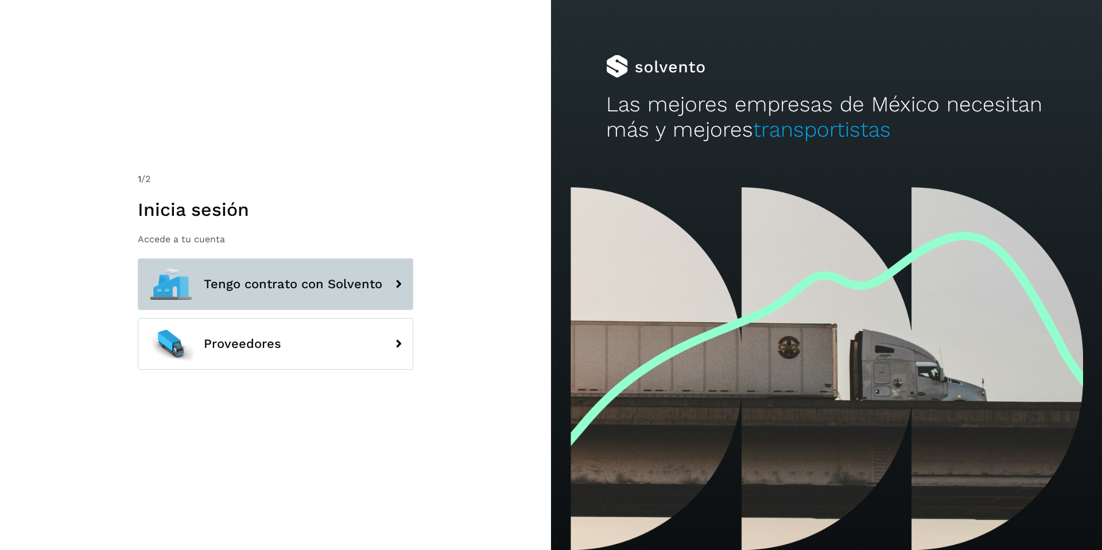 The image size is (1102, 550). I want to click on span: Proveedores, so click(242, 344).